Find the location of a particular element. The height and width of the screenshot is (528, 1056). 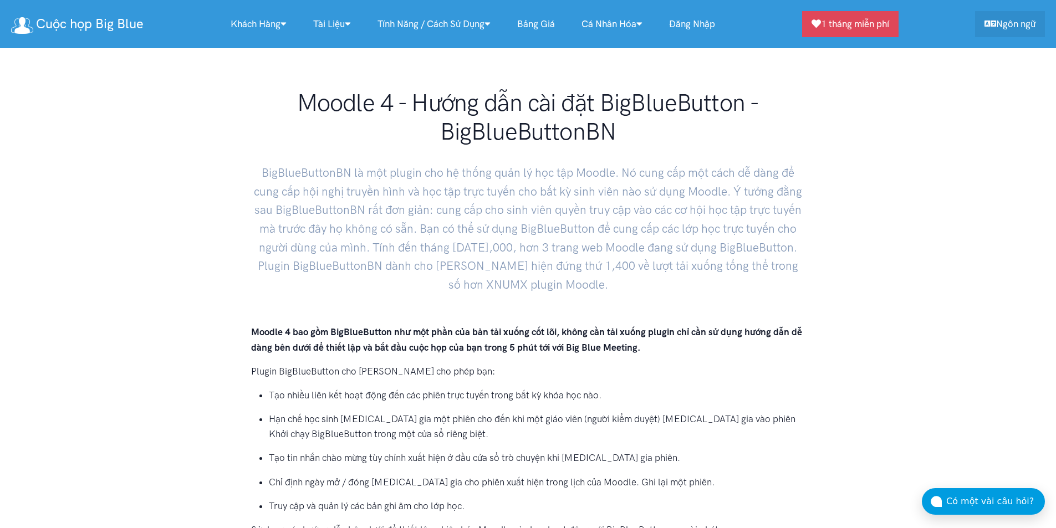

strong: Moodle 4 bao gồm BigBlueButton như một phần của bản tải xuống cốt lõi, không cần tải xuống plugin... is located at coordinates (527, 339).